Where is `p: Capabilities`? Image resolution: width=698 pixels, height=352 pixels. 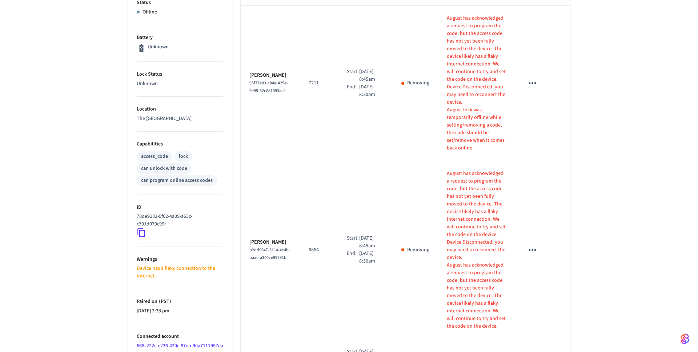
p: Capabilities is located at coordinates (180, 144).